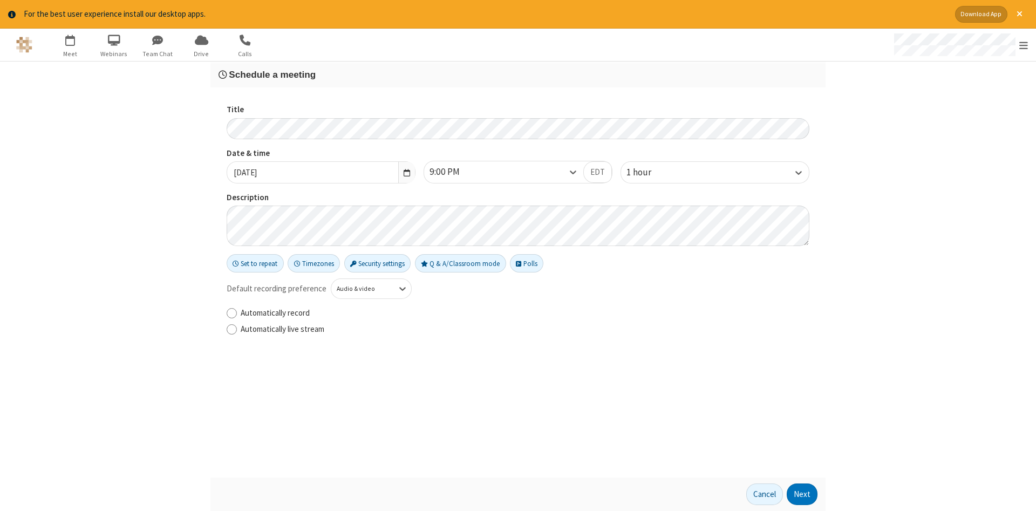  I want to click on span: Schedule a meeting, so click(272, 74).